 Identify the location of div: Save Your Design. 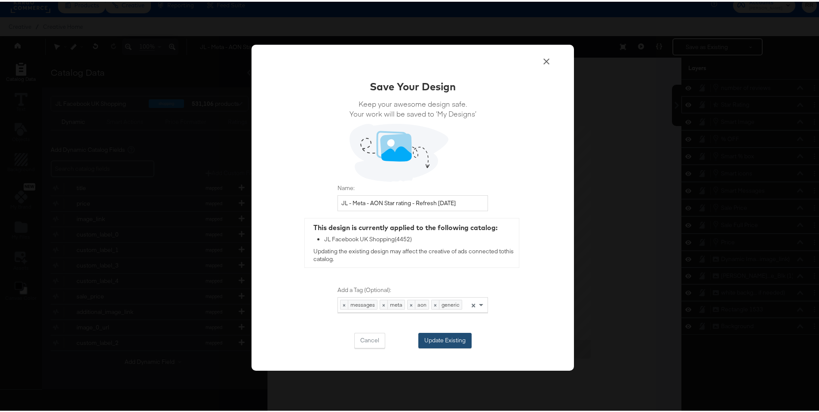
(413, 85).